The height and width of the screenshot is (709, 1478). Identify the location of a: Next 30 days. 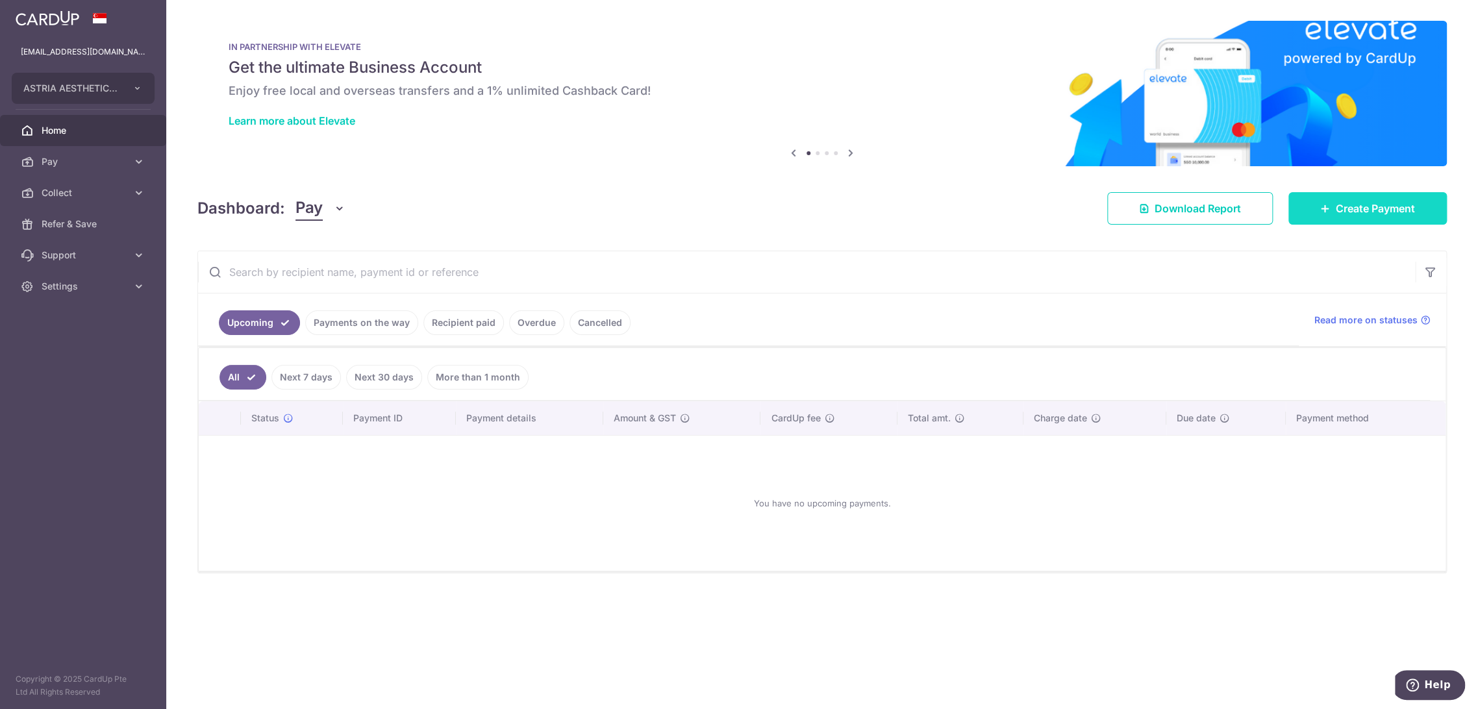
(384, 377).